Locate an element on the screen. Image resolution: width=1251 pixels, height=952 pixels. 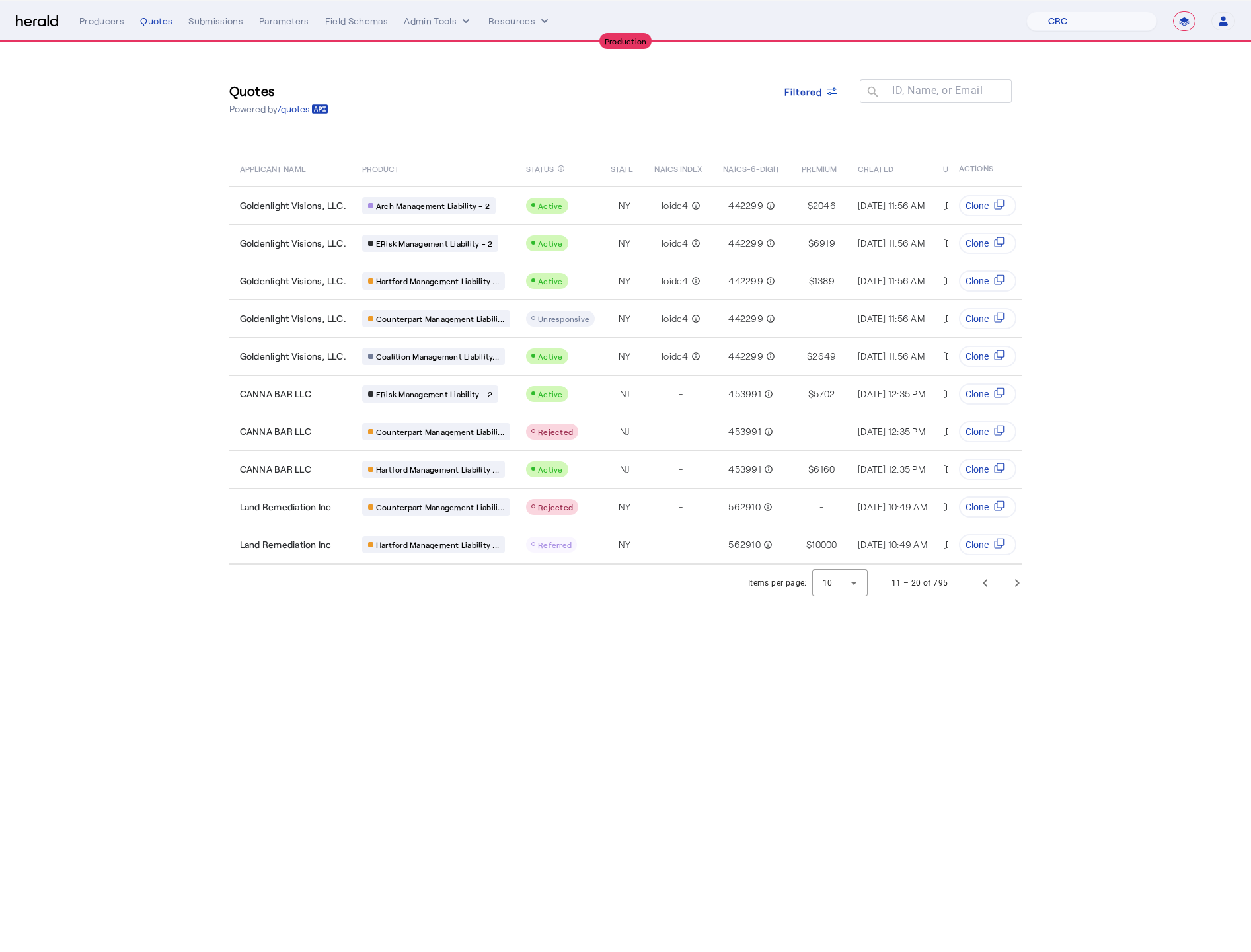
div: Field Schemas is located at coordinates (357, 21).